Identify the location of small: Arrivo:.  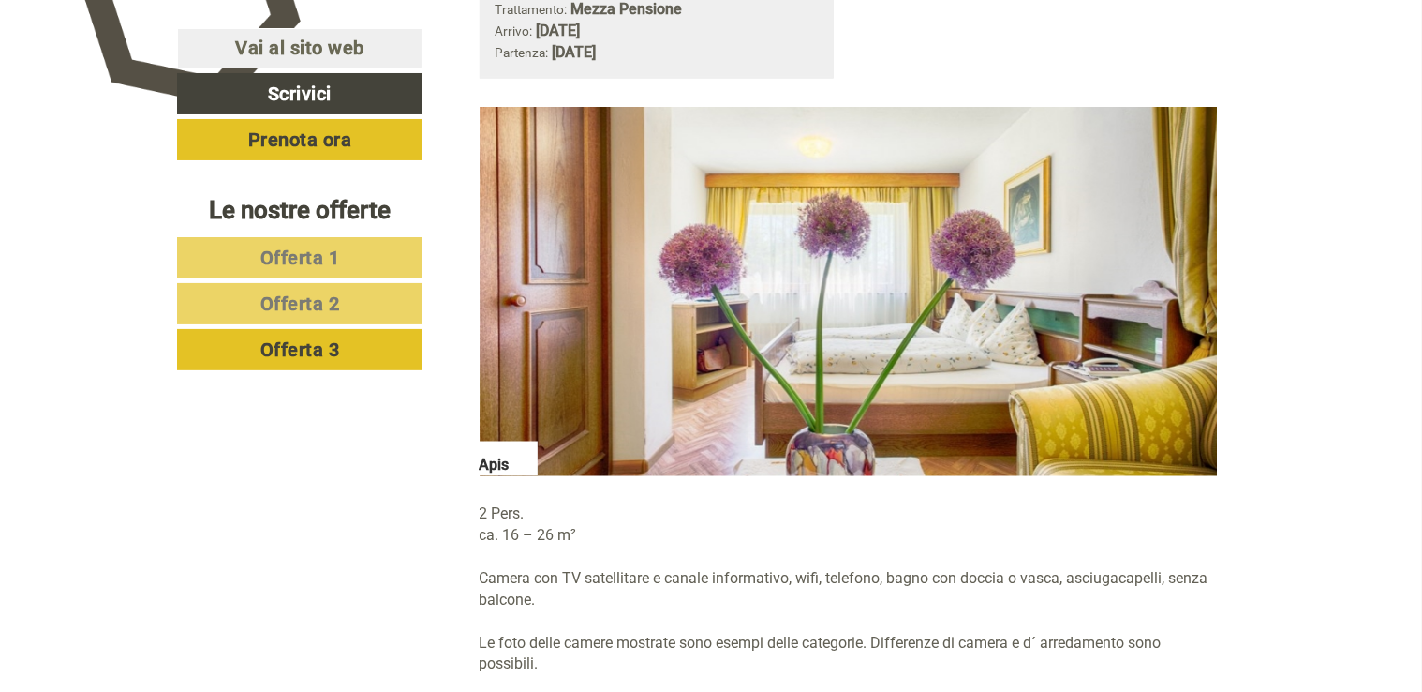
(514, 31).